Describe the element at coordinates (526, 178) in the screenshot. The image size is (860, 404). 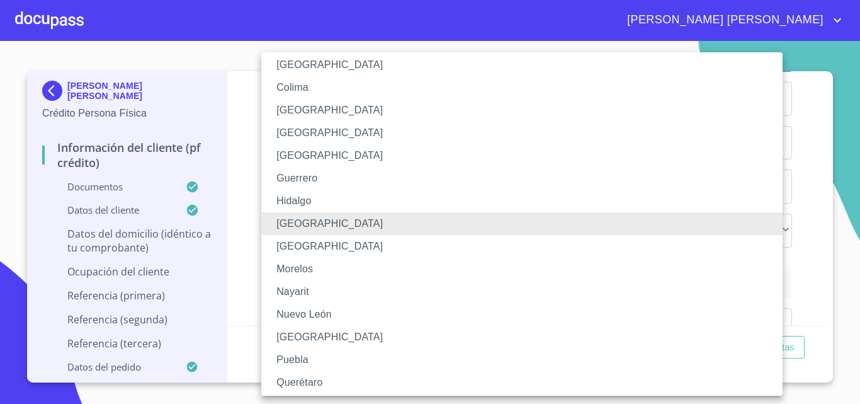
I see `li: Guerrero` at that location.